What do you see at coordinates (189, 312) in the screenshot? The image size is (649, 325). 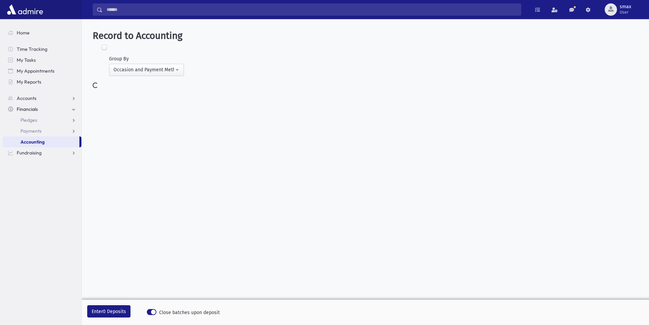 I see `span: Close batches upon deposit` at bounding box center [189, 312].